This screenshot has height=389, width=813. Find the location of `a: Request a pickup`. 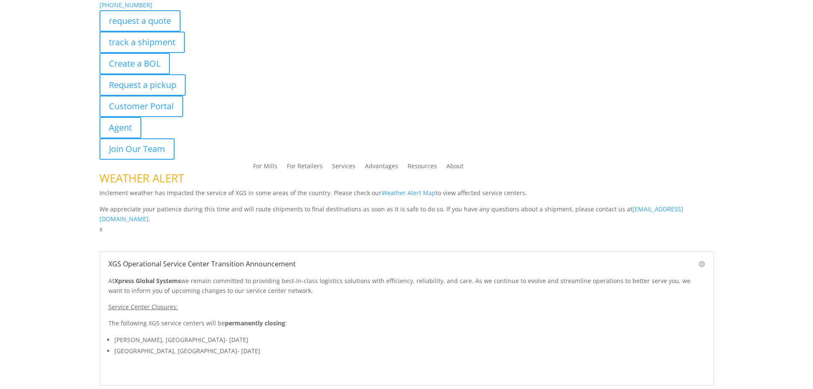

a: Request a pickup is located at coordinates (142, 85).